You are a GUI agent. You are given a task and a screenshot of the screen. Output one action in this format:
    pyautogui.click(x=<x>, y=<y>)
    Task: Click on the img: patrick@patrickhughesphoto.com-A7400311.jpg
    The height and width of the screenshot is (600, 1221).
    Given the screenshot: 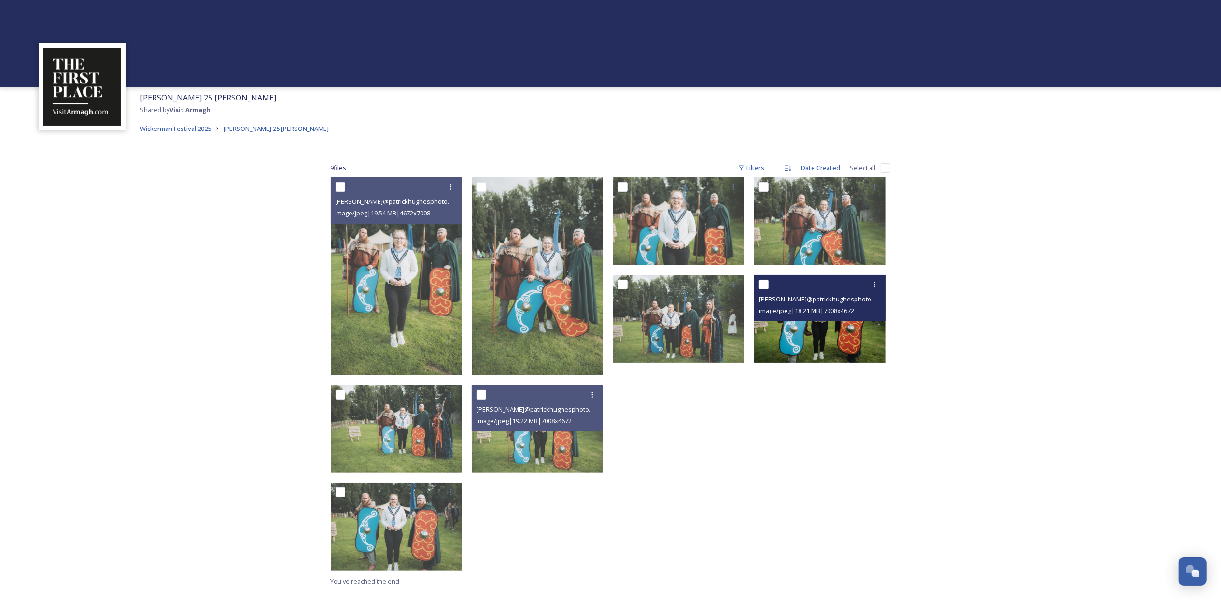 What is the action you would take?
    pyautogui.click(x=679, y=221)
    